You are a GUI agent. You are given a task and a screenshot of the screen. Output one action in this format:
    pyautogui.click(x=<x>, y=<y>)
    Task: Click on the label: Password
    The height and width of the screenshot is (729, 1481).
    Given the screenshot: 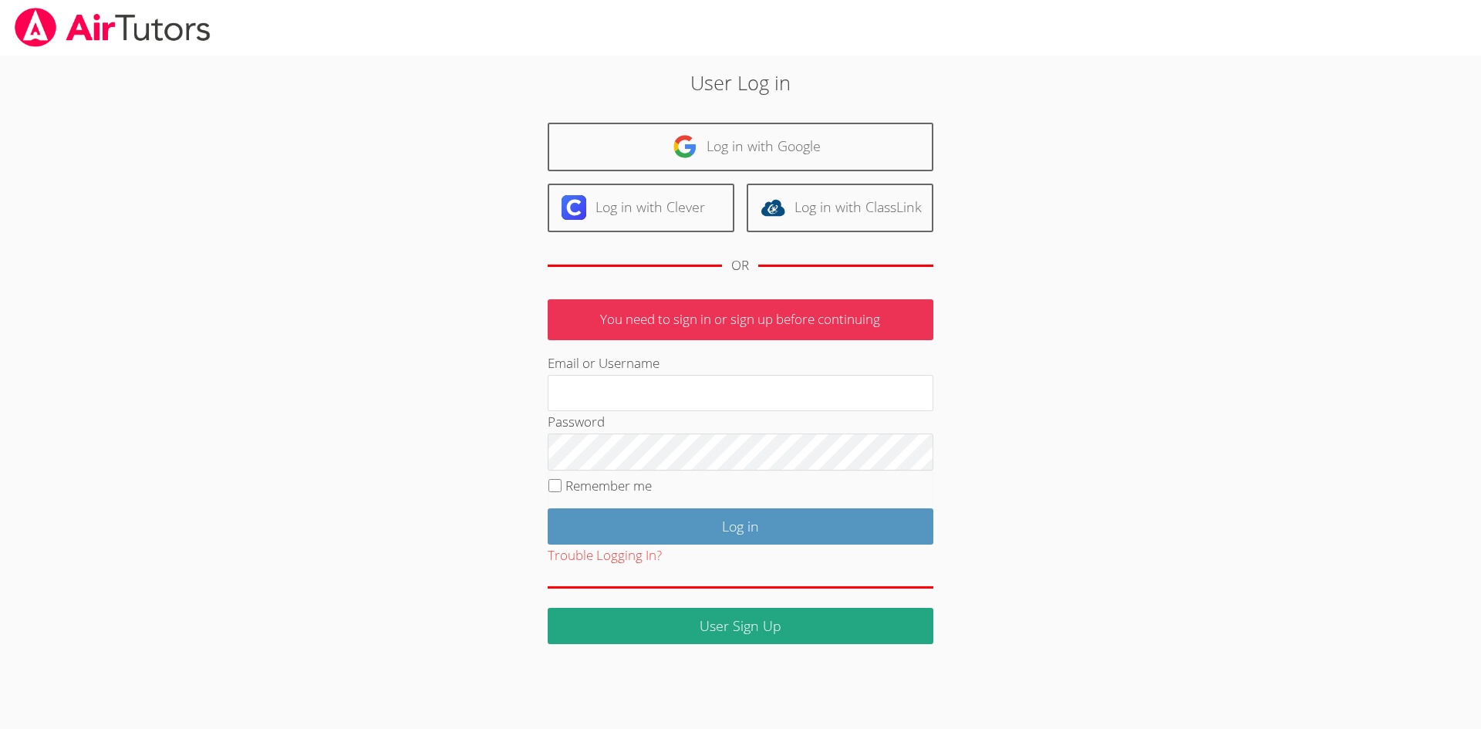 What is the action you would take?
    pyautogui.click(x=576, y=421)
    